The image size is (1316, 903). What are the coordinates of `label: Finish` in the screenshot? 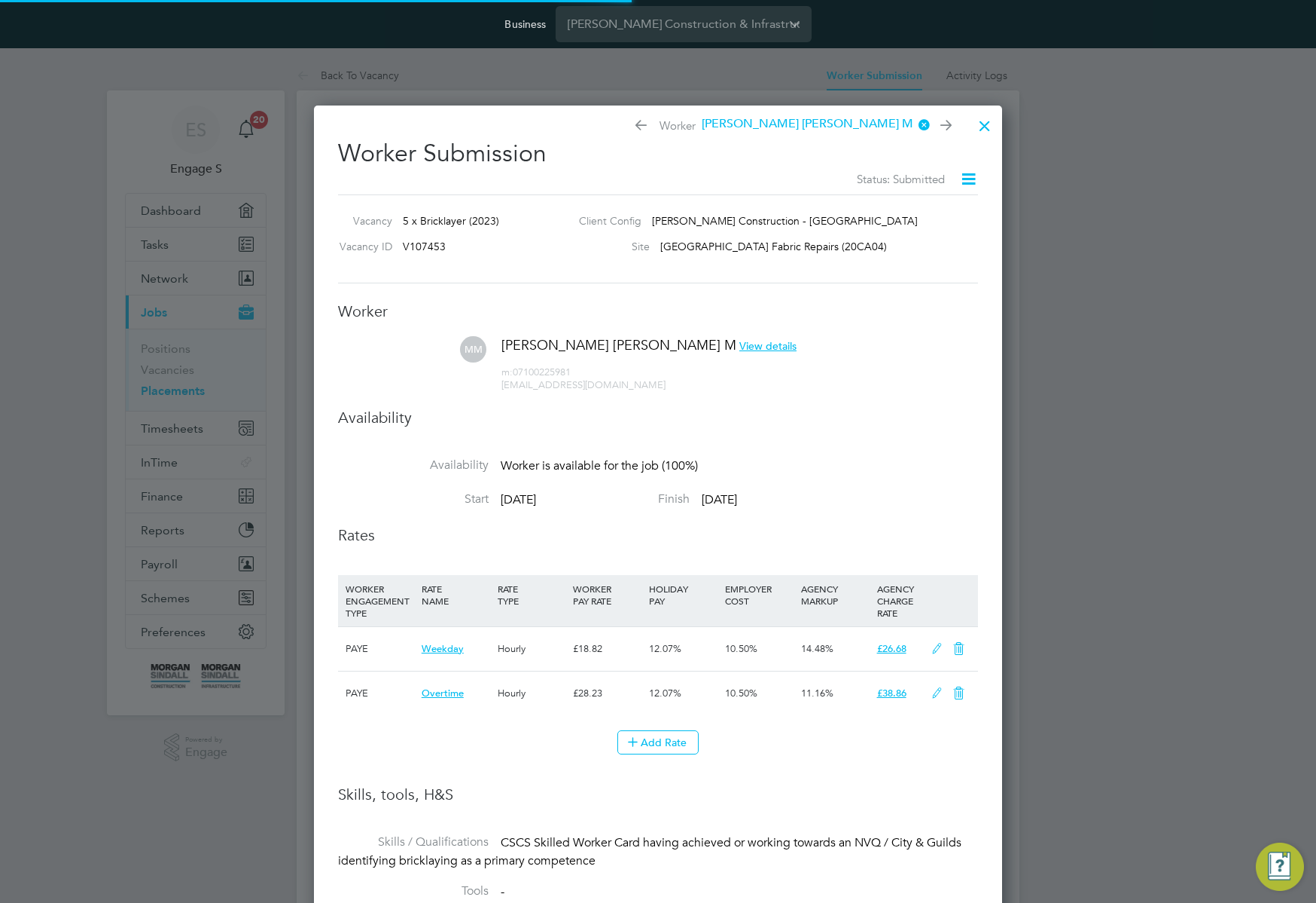 It's located at (614, 499).